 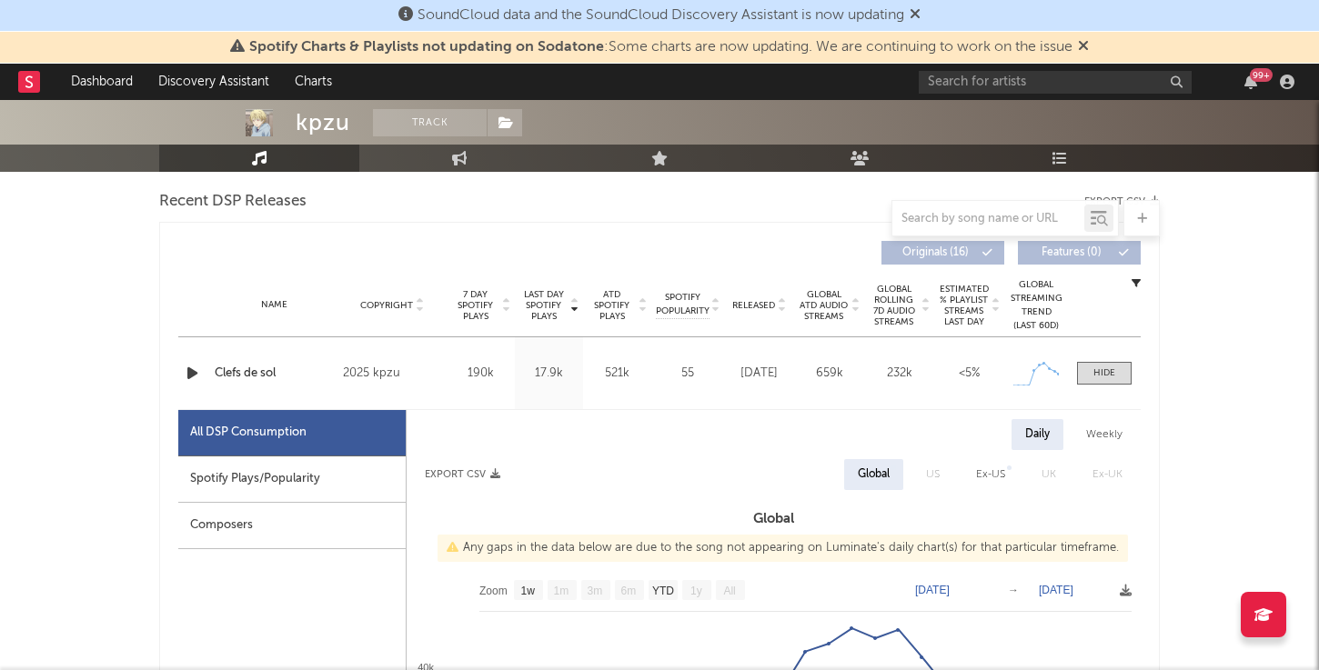 I want to click on span: Spotify Charts & Playlists not updating on Sodatone, so click(x=427, y=47).